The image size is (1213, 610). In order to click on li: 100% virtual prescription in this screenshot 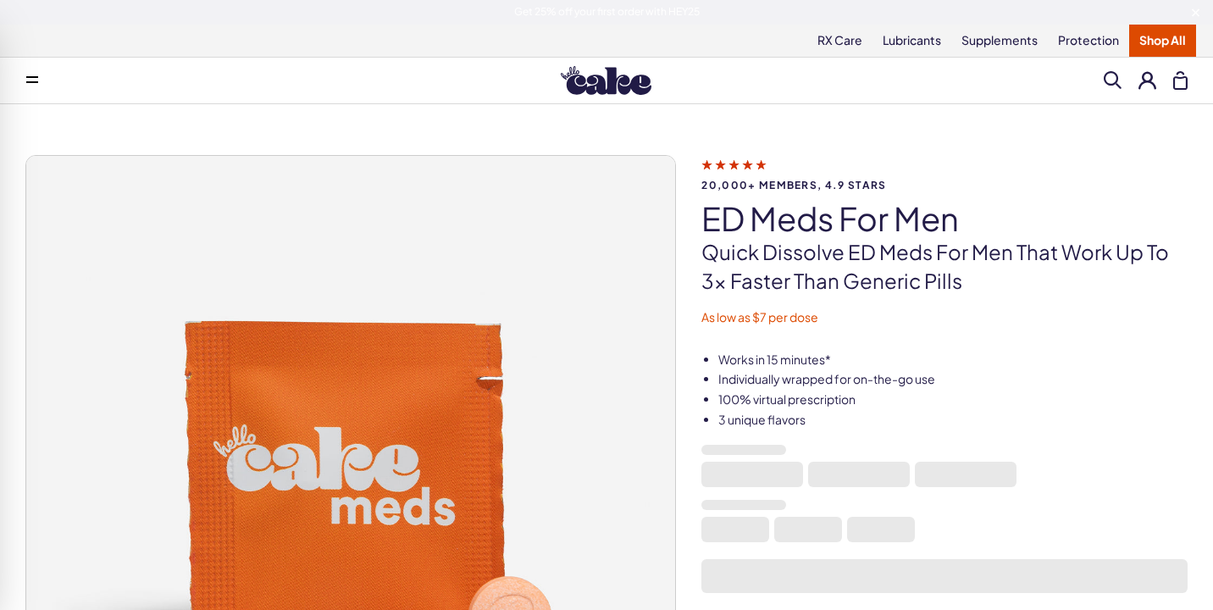, I will do `click(953, 400)`.